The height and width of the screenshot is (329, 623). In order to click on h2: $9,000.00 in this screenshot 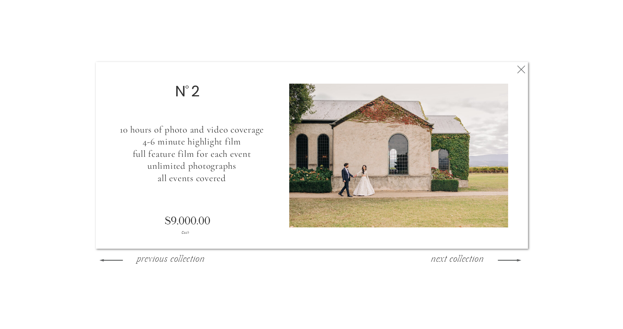, I will do `click(187, 221)`.